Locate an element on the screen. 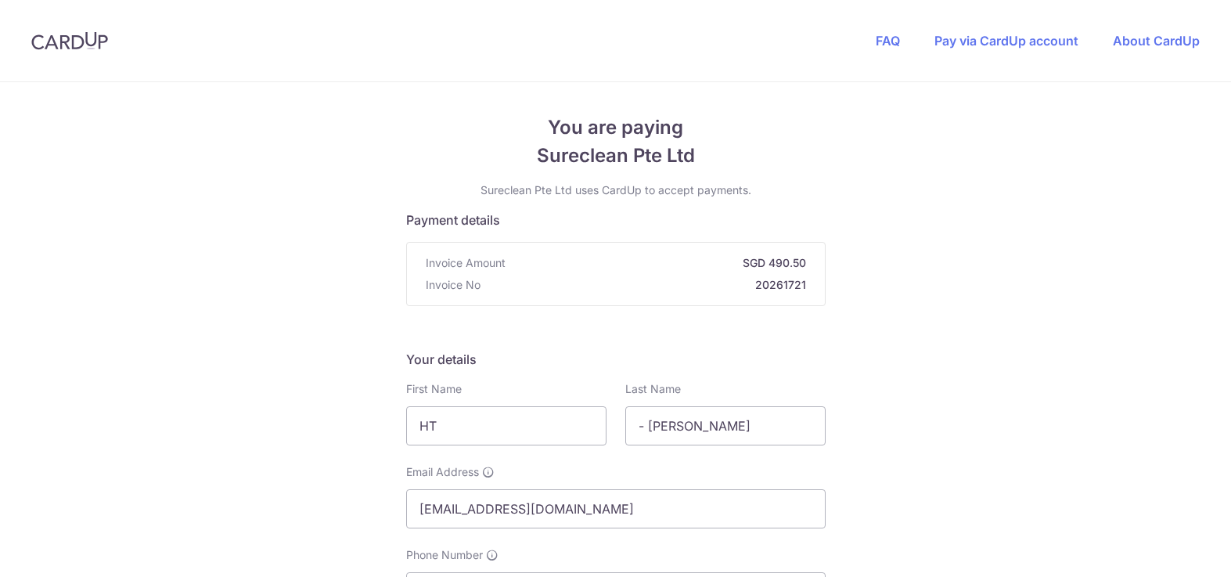 The width and height of the screenshot is (1231, 577). label: First Name is located at coordinates (434, 389).